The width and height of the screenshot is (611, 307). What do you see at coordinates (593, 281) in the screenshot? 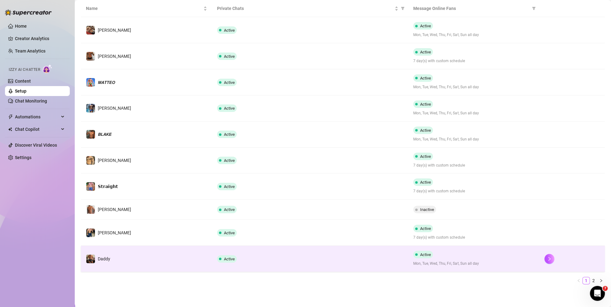
I see `a: 2` at bounding box center [593, 281].